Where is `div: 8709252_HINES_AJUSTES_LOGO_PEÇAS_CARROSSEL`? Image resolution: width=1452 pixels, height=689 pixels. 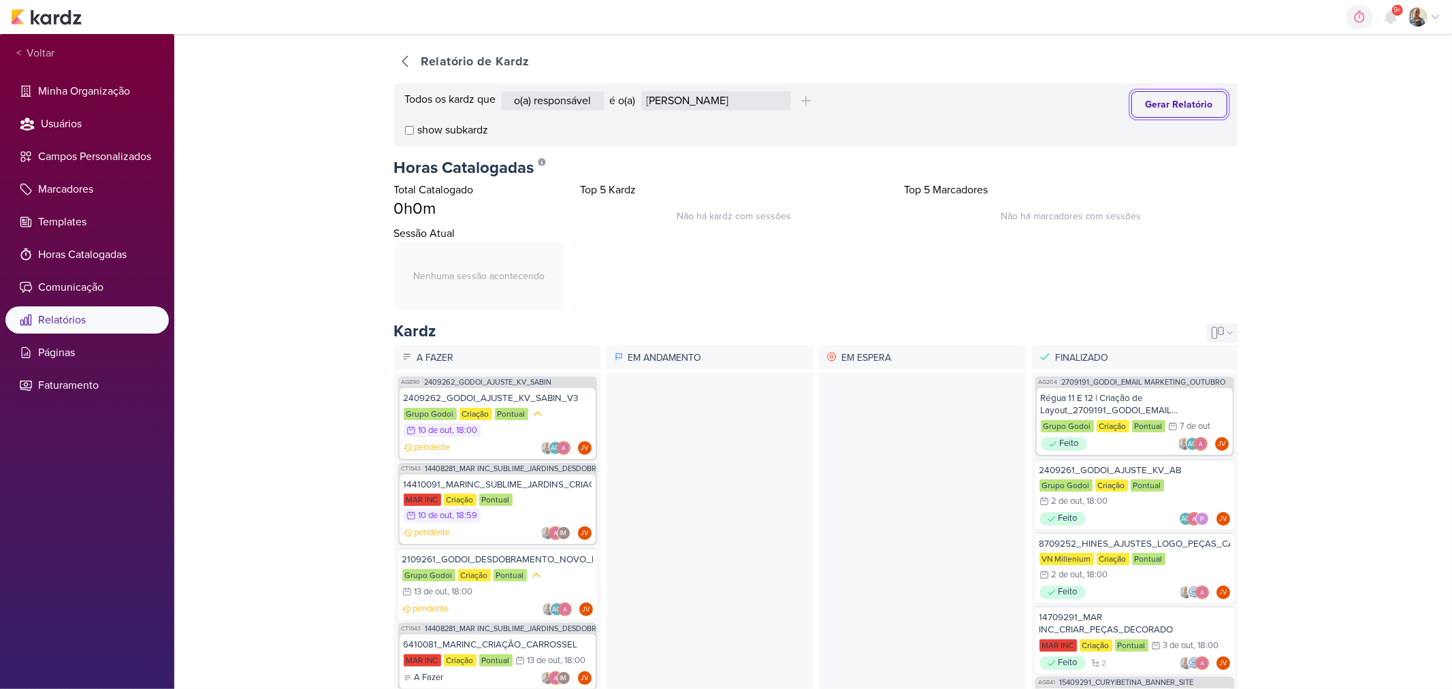
div: 8709252_HINES_AJUSTES_LOGO_PEÇAS_CARROSSEL is located at coordinates (1135, 544).